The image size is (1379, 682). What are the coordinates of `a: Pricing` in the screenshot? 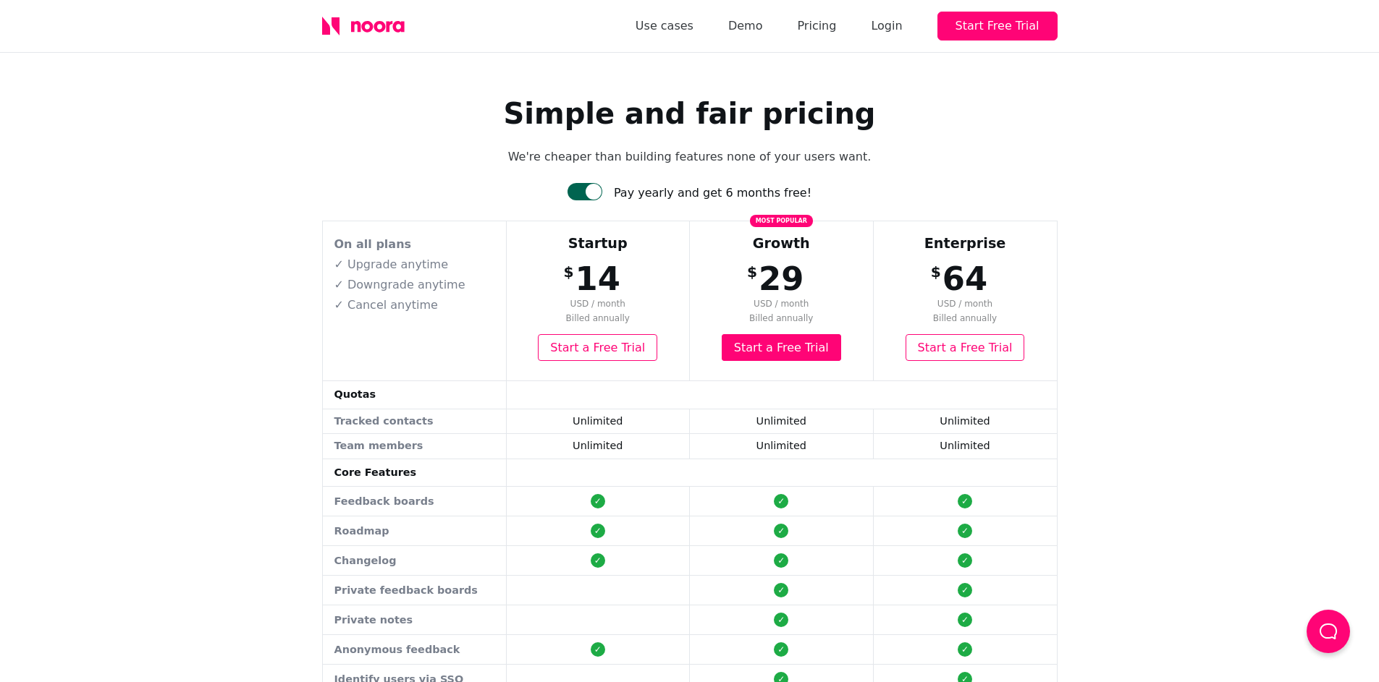 It's located at (816, 26).